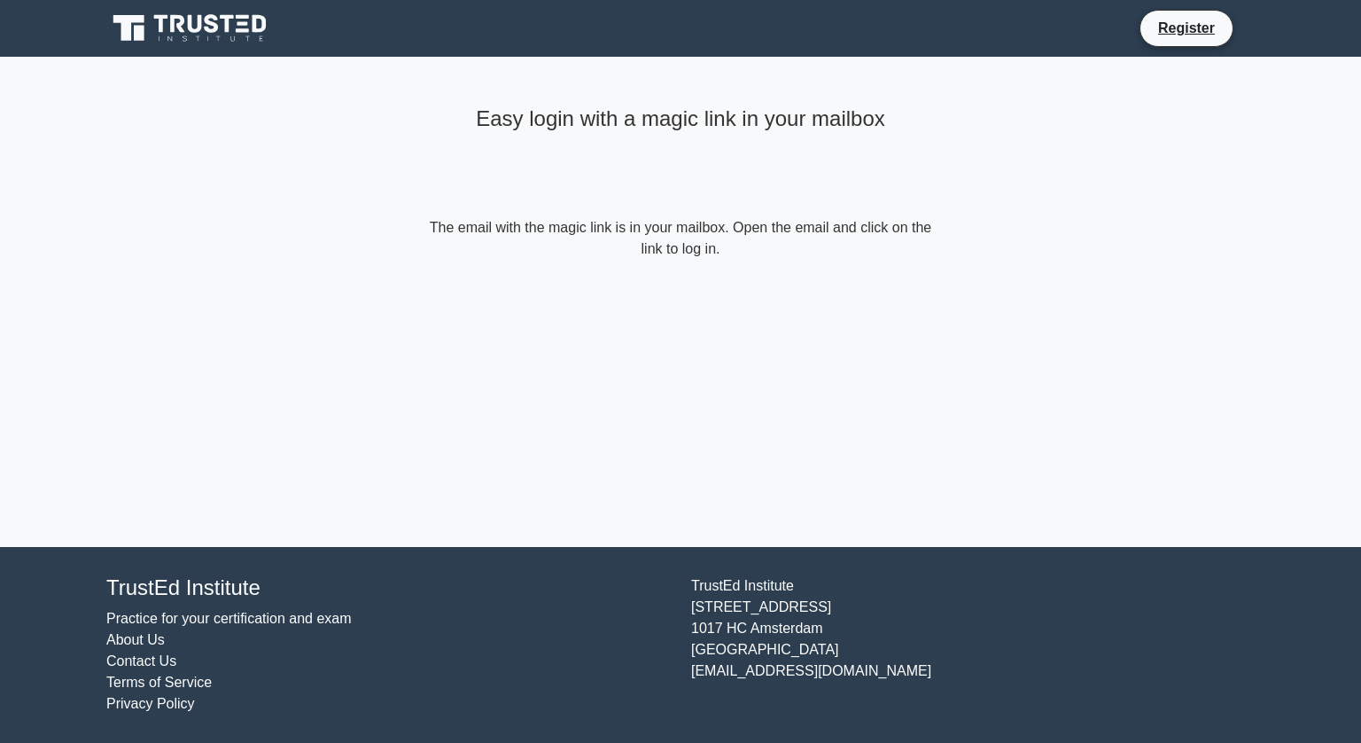  What do you see at coordinates (151, 703) in the screenshot?
I see `a: Privacy Policy` at bounding box center [151, 703].